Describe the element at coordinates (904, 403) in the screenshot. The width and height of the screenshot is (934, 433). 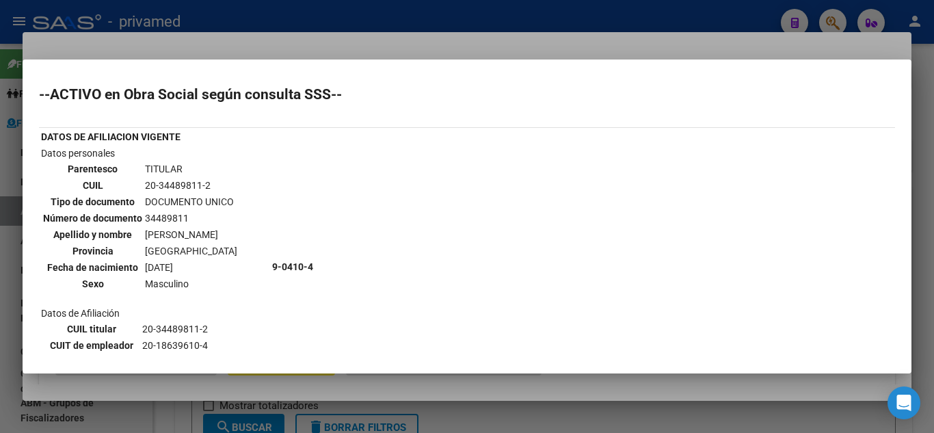
I see `div: Open Intercom Messenger` at that location.